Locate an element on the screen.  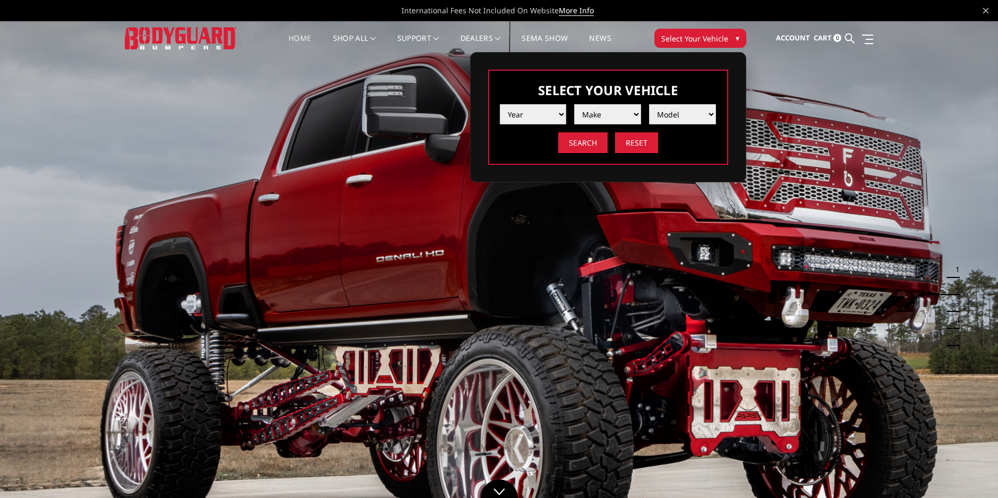
input: Reset is located at coordinates (637, 142).